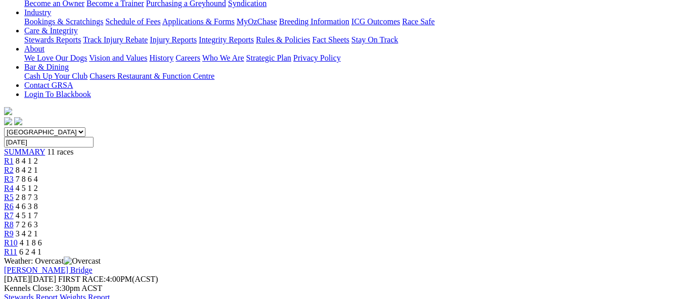  Describe the element at coordinates (27, 224) in the screenshot. I see `span: 7 2 6 3` at that location.